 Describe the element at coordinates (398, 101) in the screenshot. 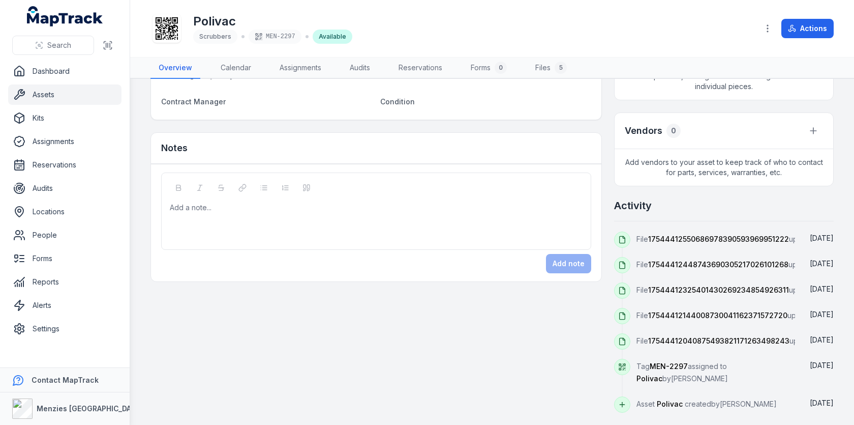

I see `span: Condition` at that location.